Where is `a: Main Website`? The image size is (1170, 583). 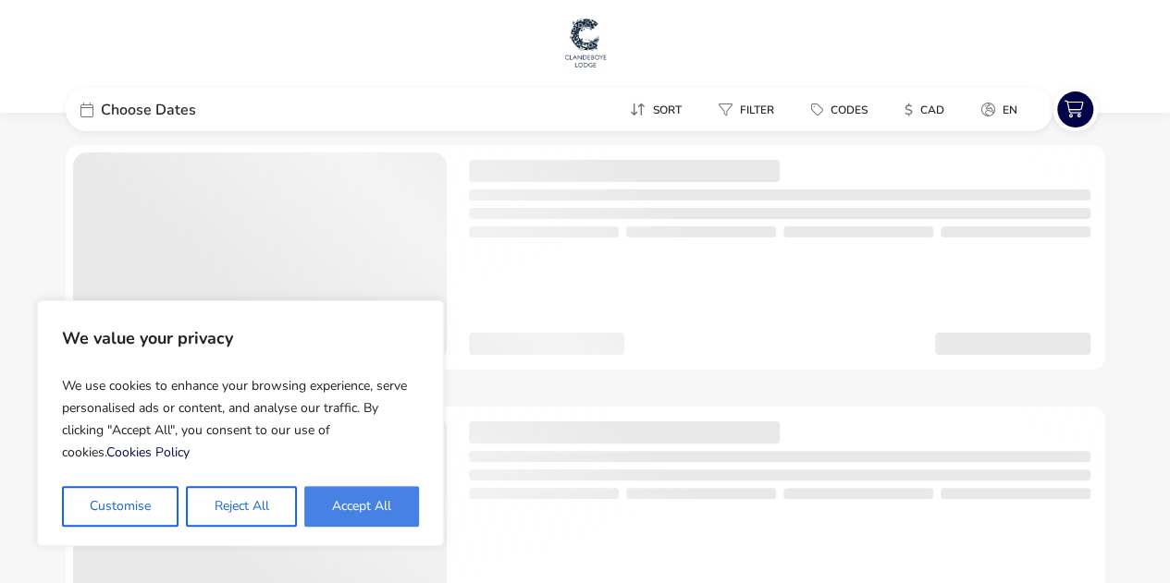
a: Main Website is located at coordinates (585, 43).